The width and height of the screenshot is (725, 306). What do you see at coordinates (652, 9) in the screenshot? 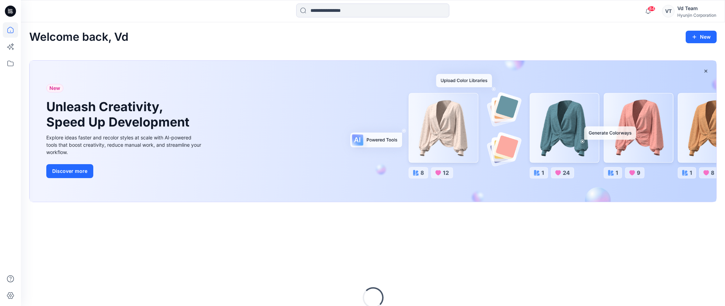
I see `span: 84` at bounding box center [652, 9].